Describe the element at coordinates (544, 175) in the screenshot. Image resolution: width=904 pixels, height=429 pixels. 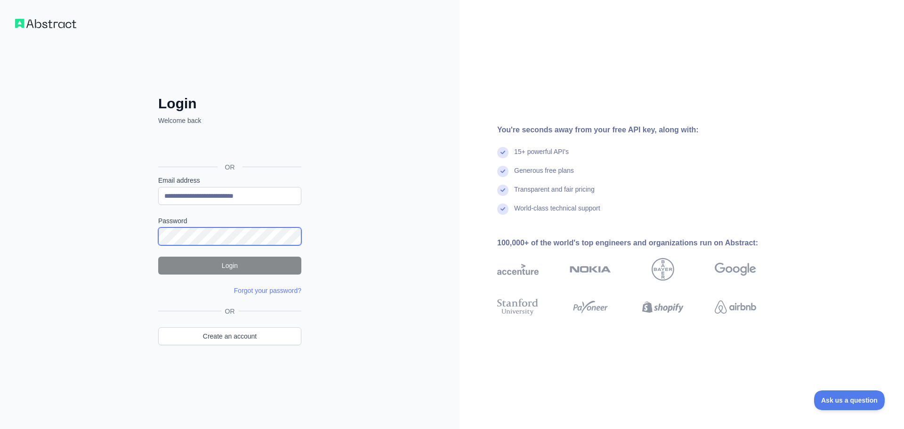
I see `div: Generous free plans` at that location.